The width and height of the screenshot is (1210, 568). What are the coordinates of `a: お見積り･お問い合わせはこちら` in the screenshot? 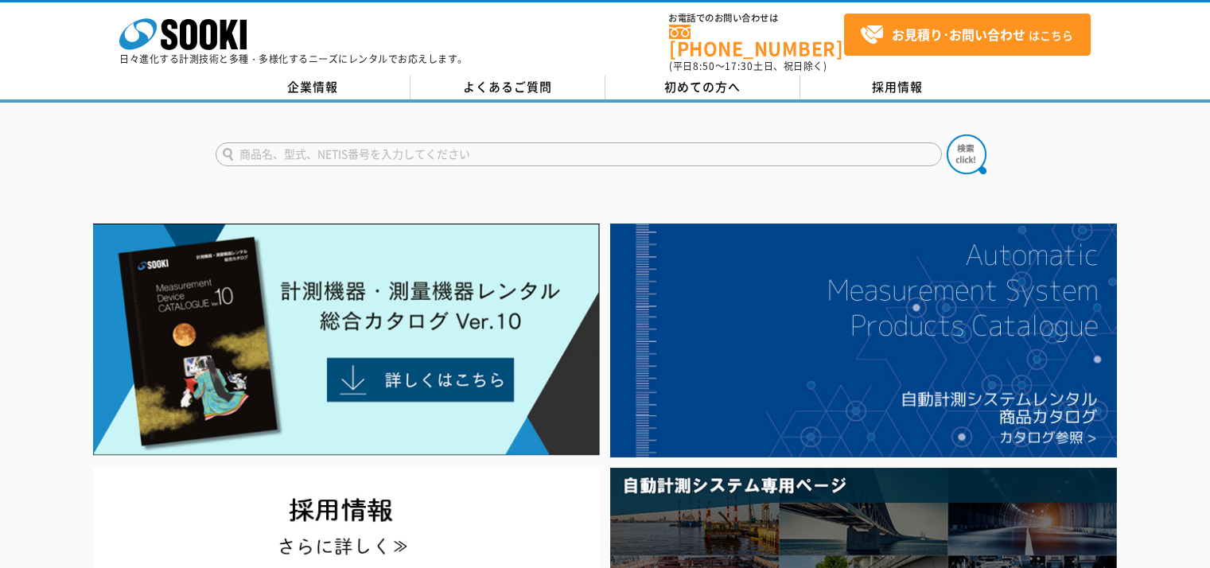 It's located at (967, 34).